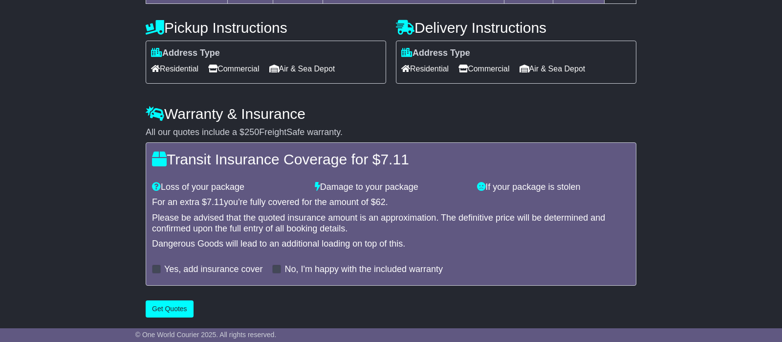 The width and height of the screenshot is (782, 342). What do you see at coordinates (213, 269) in the screenshot?
I see `label: Yes, add insurance cover` at bounding box center [213, 269].